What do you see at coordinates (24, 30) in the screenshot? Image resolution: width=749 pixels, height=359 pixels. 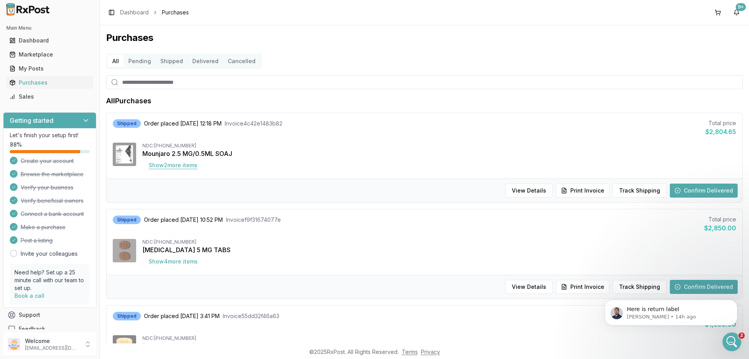 I see `img: Profile image for Manuel` at bounding box center [24, 30].